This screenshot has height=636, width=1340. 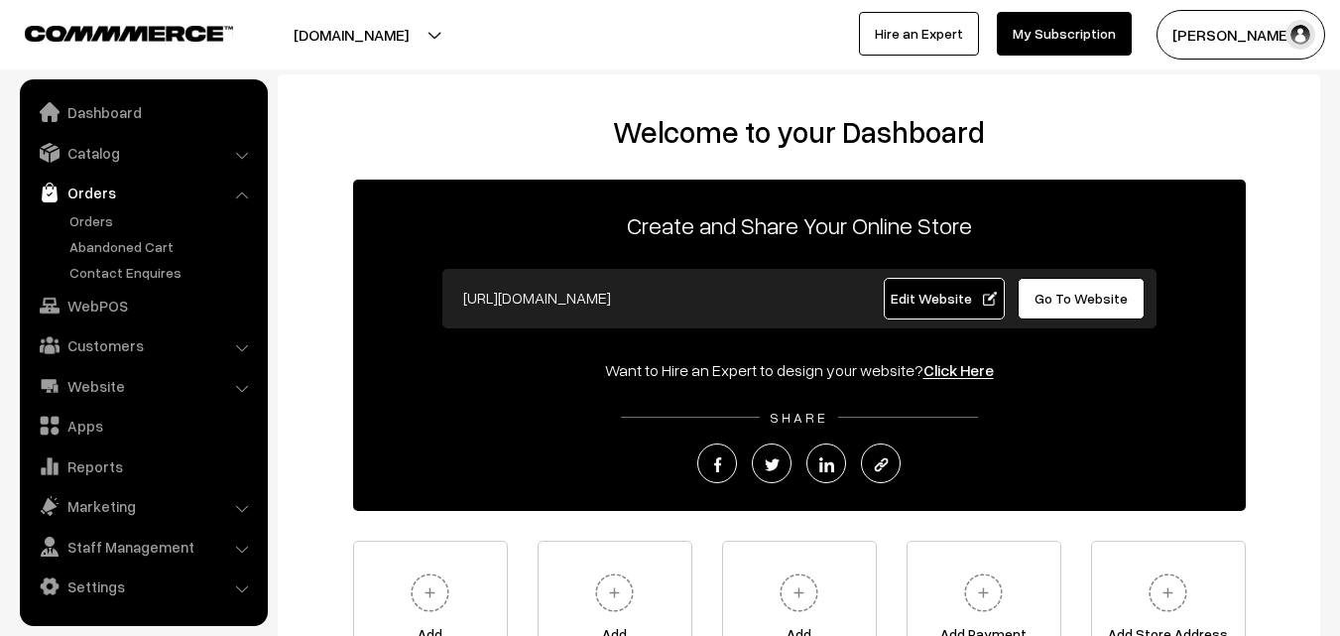 I want to click on a: COMMMERCE, so click(x=111, y=32).